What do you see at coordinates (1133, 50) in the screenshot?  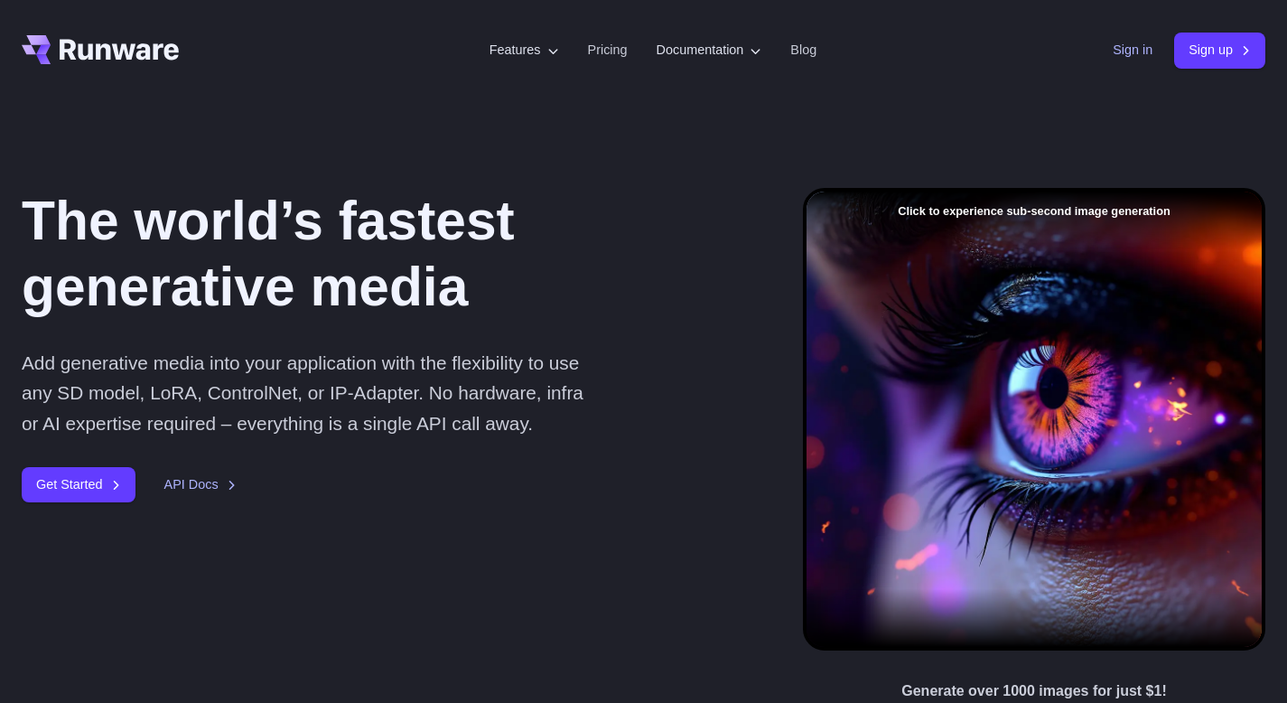 I see `a: Sign in` at bounding box center [1133, 50].